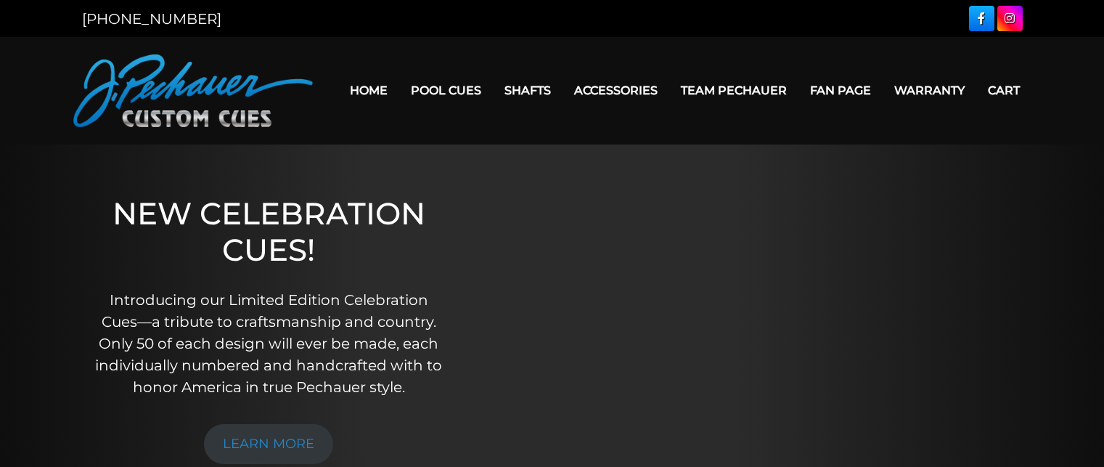  What do you see at coordinates (734, 90) in the screenshot?
I see `a: Team Pechauer` at bounding box center [734, 90].